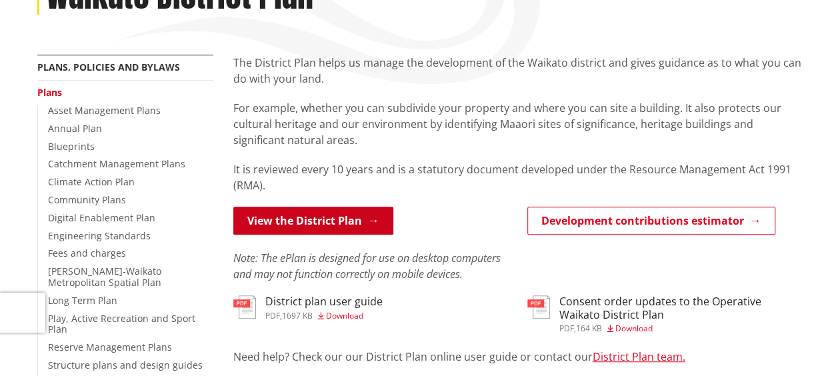  Describe the element at coordinates (639, 357) in the screenshot. I see `a: District Plan team.` at that location.